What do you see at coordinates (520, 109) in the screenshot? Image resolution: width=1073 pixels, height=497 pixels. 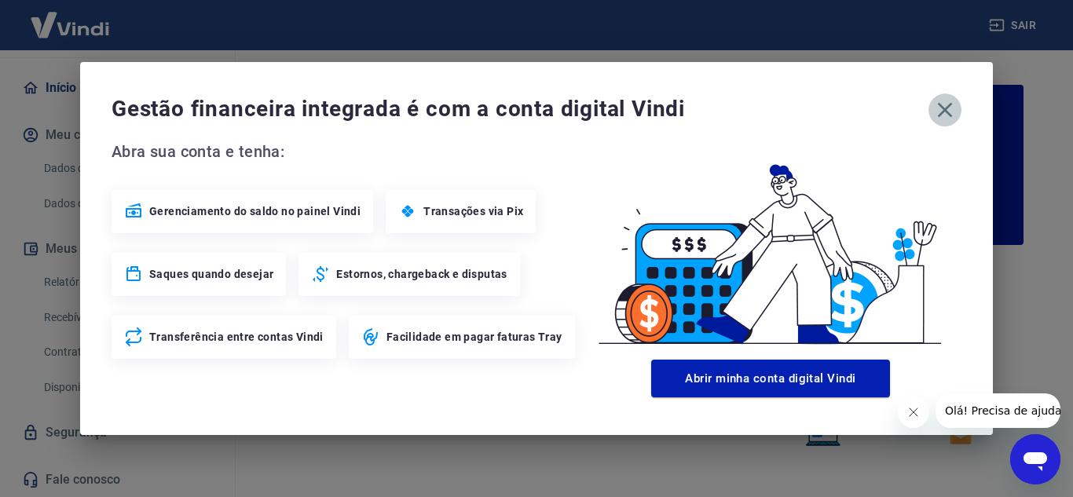 I see `span: Gestão financeira integrada é com a conta digital Vindi` at bounding box center [520, 109].